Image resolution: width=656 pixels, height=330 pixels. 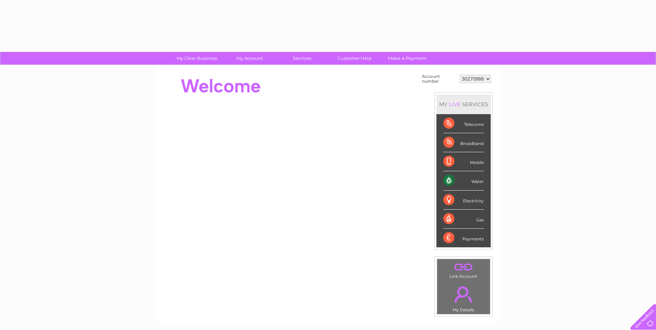 I want to click on td: Link Account, so click(x=464, y=270).